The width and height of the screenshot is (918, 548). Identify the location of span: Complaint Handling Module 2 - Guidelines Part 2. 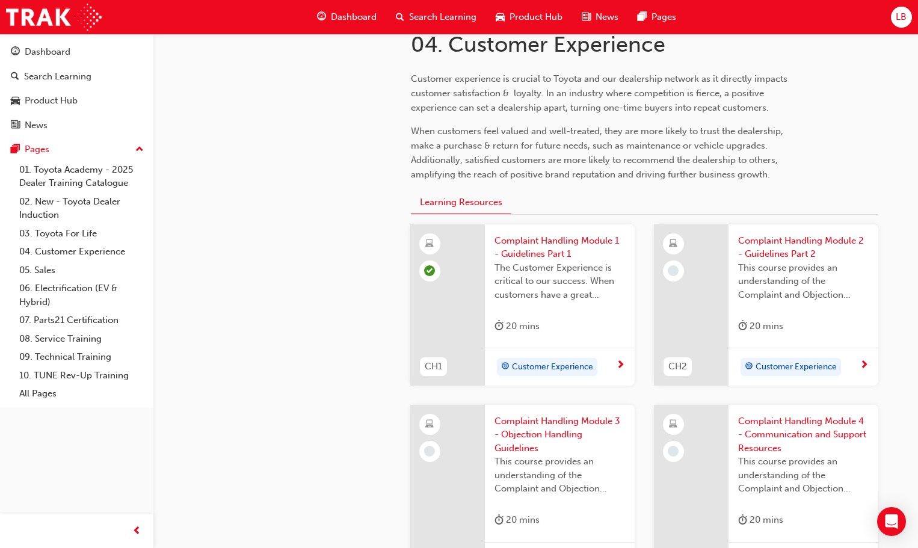
(803, 247).